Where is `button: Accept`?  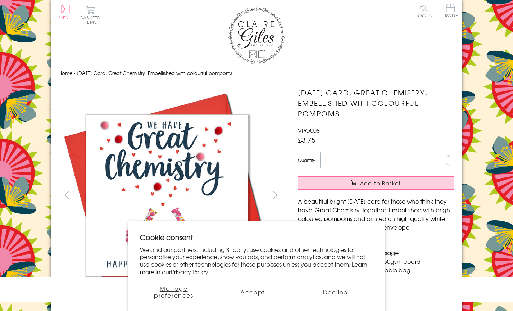
button: Accept is located at coordinates (253, 292).